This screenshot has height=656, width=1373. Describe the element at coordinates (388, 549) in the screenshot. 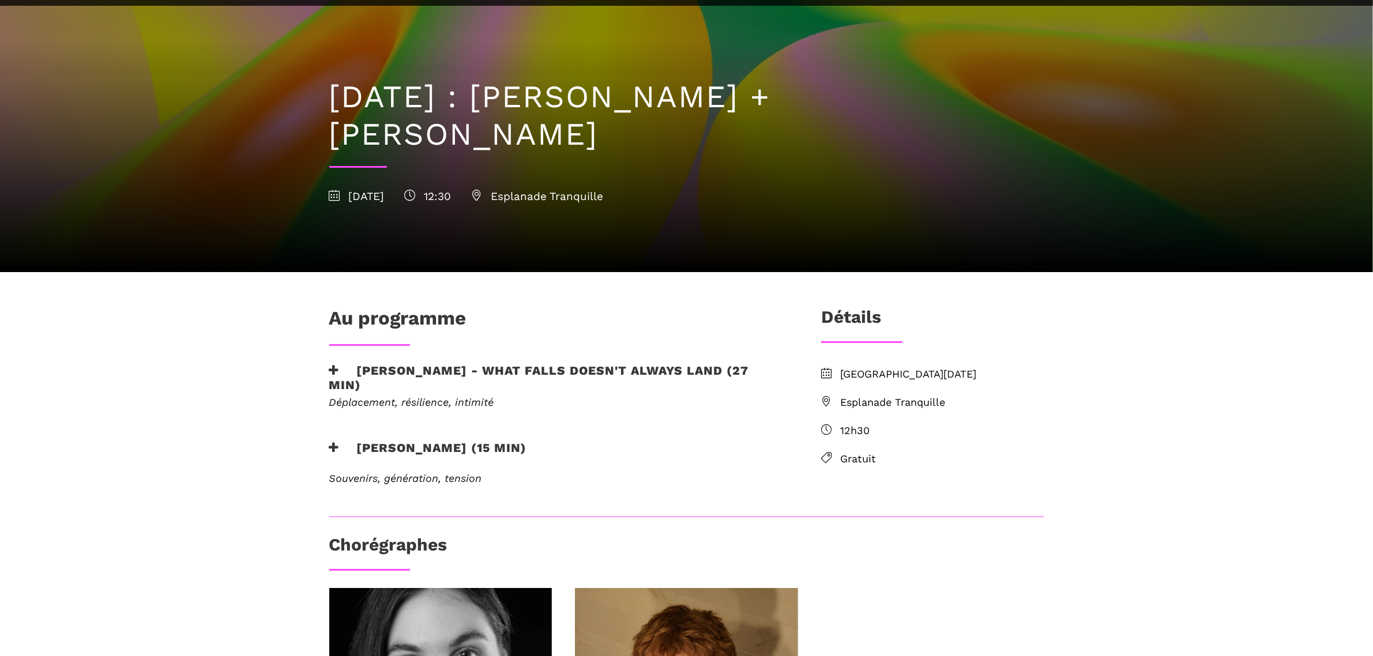

I see `h3: Chorégraphes` at that location.